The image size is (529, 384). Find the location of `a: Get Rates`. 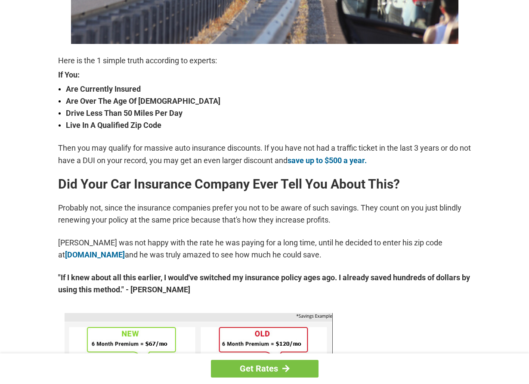

a: Get Rates is located at coordinates (265, 369).